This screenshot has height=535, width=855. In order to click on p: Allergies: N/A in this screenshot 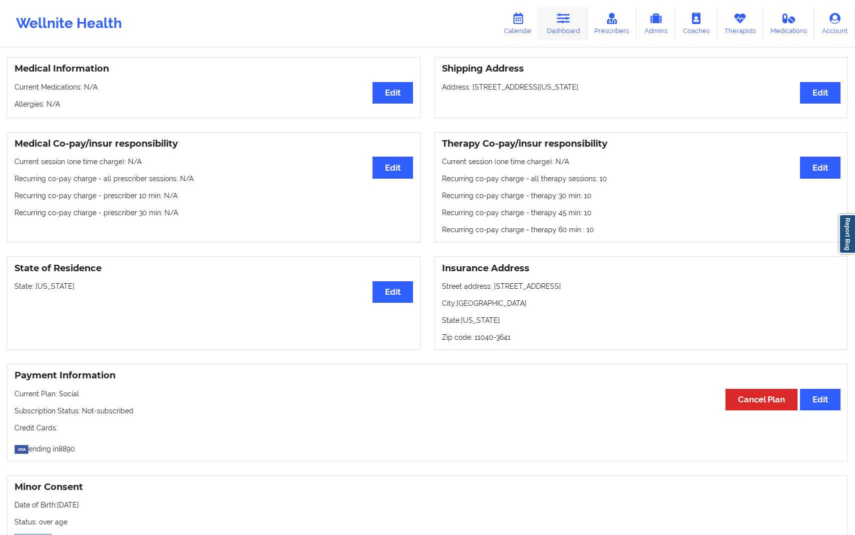, I will do `click(214, 104)`.